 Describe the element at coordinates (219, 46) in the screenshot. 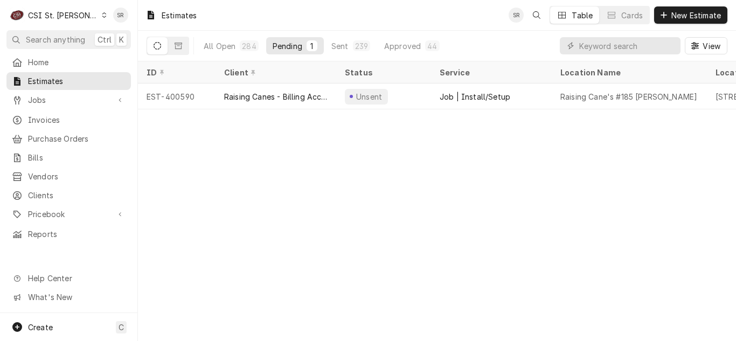

I see `div: All Open` at that location.